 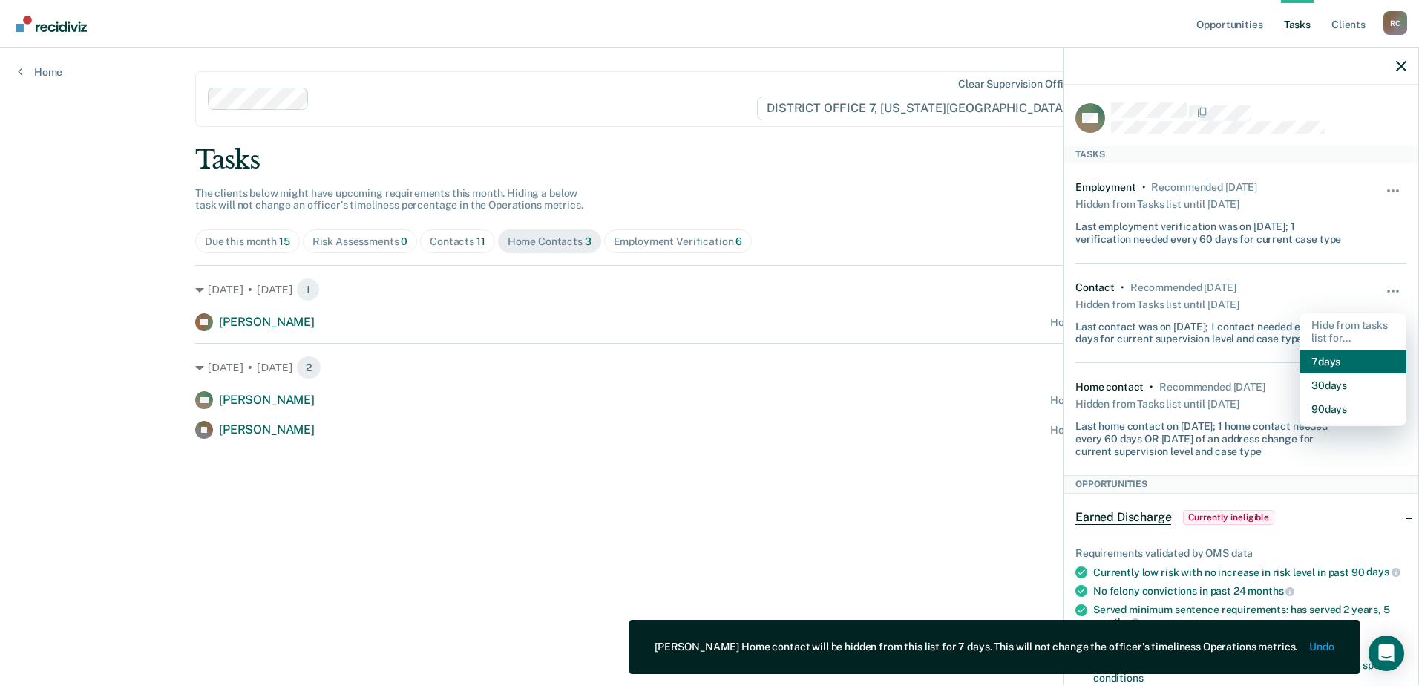 What do you see at coordinates (1250, 572) in the screenshot?
I see `div: Currently low risk with no increase in risk level in past 90` at bounding box center [1250, 572].